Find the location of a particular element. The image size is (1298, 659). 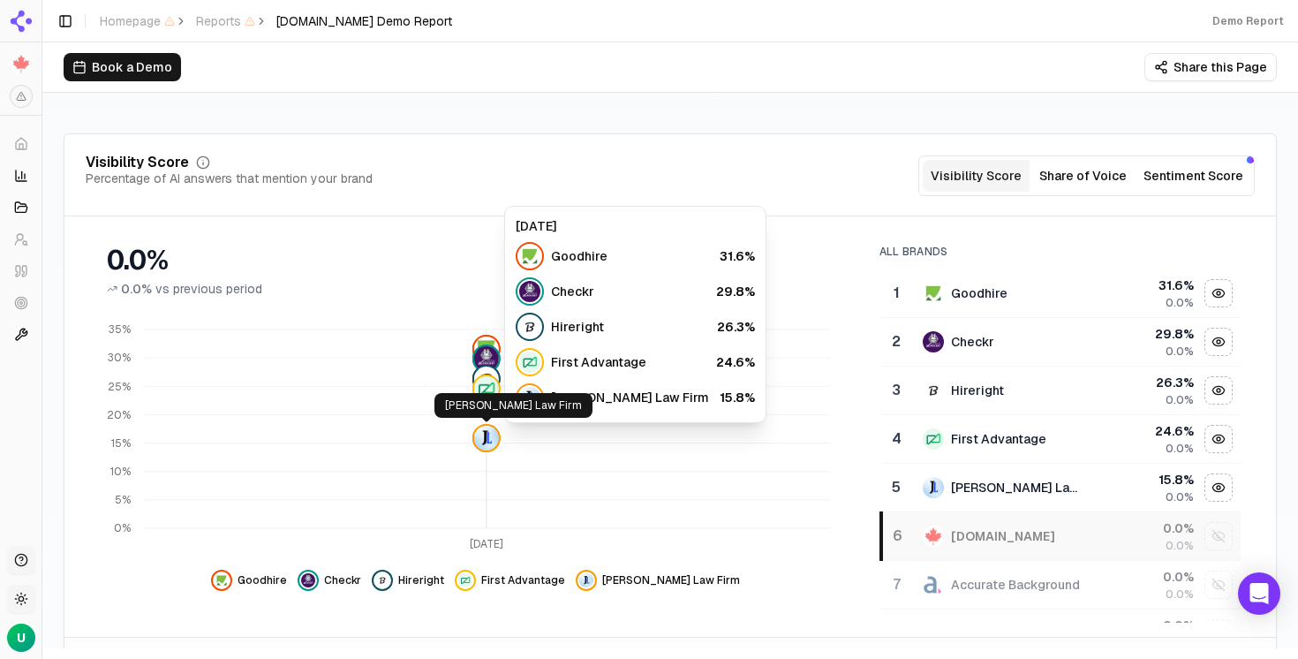

tspan: 15% is located at coordinates (121, 443).